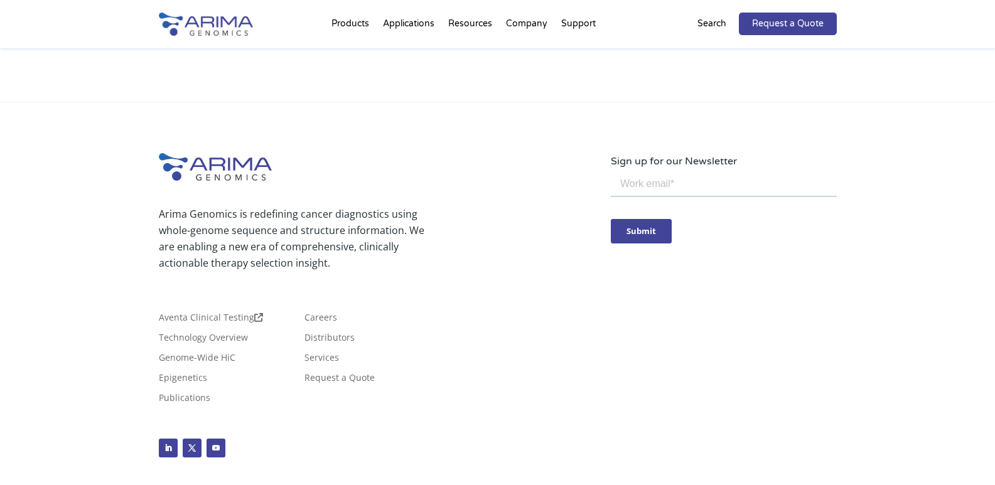 The image size is (995, 485). Describe the element at coordinates (25, 229) in the screenshot. I see `span: Other` at that location.